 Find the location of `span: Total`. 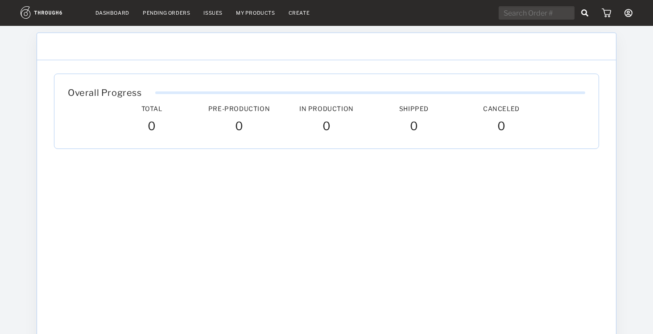

span: Total is located at coordinates (152, 108).